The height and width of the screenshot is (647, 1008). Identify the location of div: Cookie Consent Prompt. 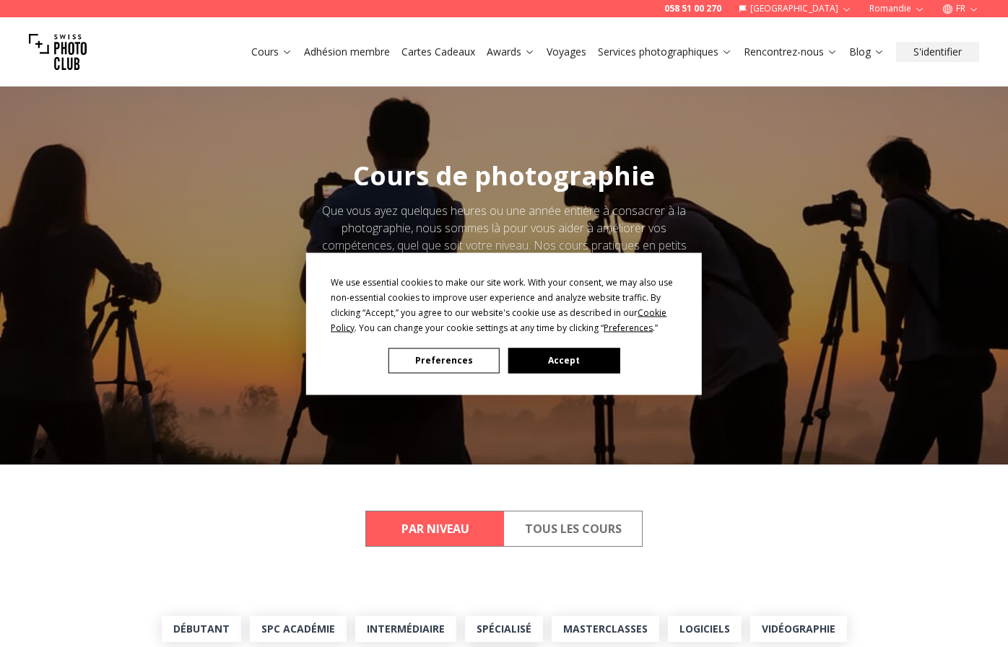
(504, 323).